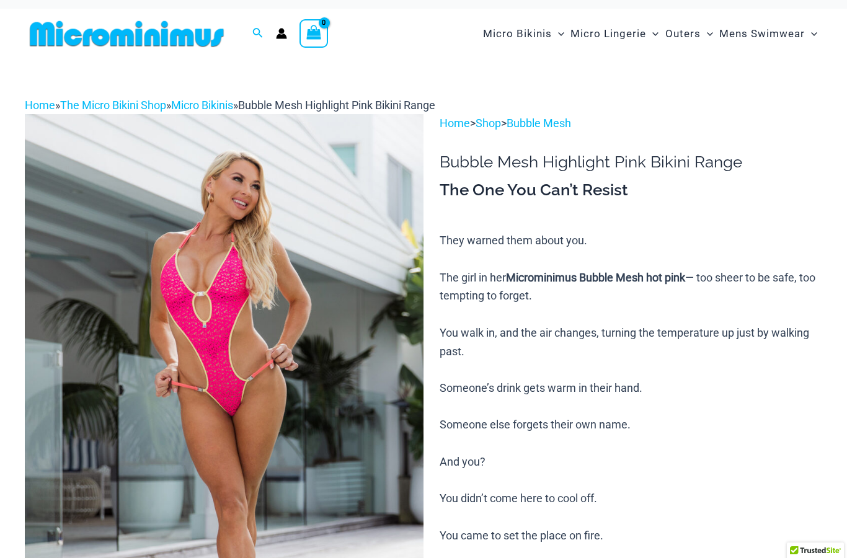 The width and height of the screenshot is (847, 558). What do you see at coordinates (314, 33) in the screenshot?
I see `a: View Shopping Cart, empty` at bounding box center [314, 33].